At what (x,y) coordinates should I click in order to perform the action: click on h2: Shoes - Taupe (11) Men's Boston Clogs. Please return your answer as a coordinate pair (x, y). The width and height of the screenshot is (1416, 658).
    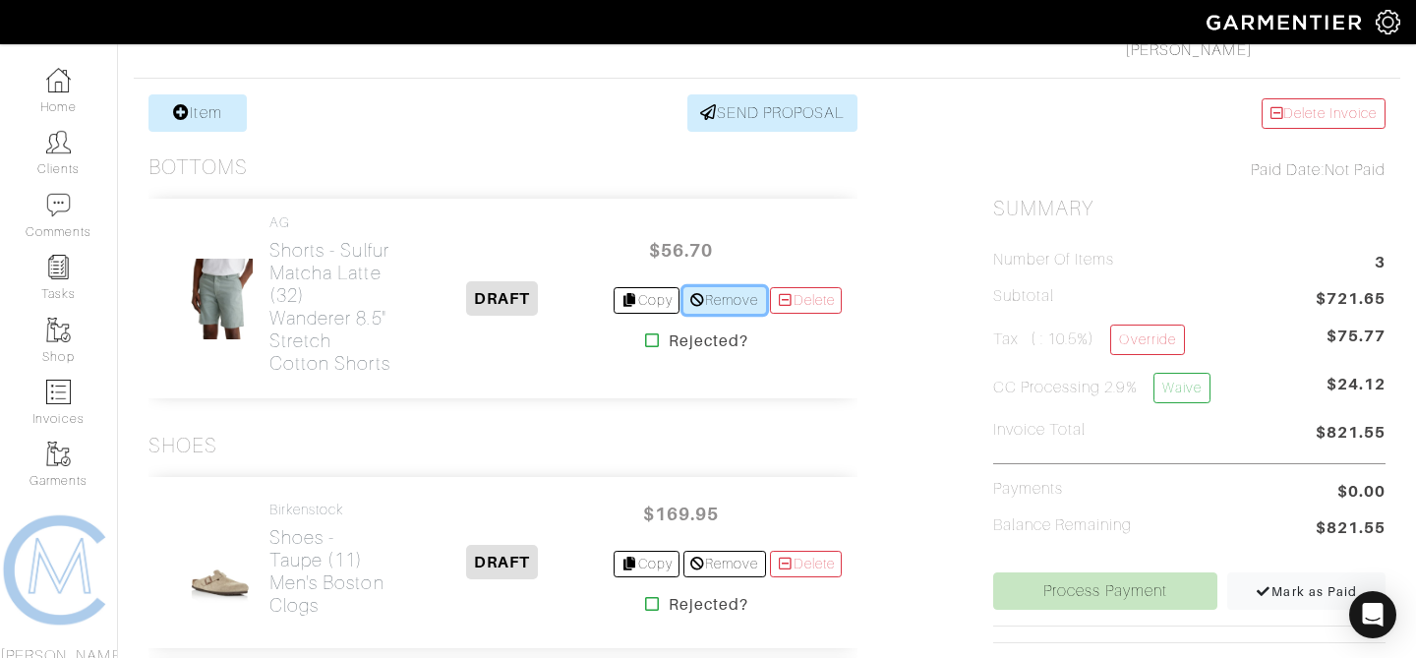
    Looking at the image, I should click on (329, 571).